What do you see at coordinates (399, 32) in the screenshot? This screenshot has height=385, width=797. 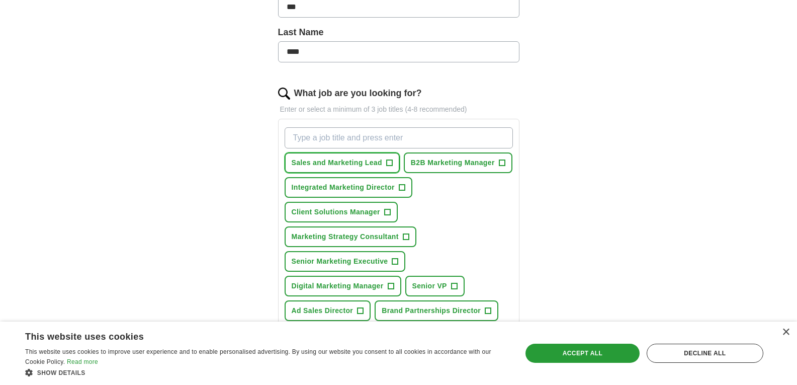 I see `label: Last Name` at bounding box center [399, 32].